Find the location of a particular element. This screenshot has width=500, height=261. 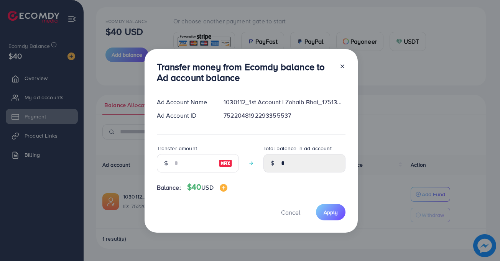

div: Ad Account Name is located at coordinates (184, 102).